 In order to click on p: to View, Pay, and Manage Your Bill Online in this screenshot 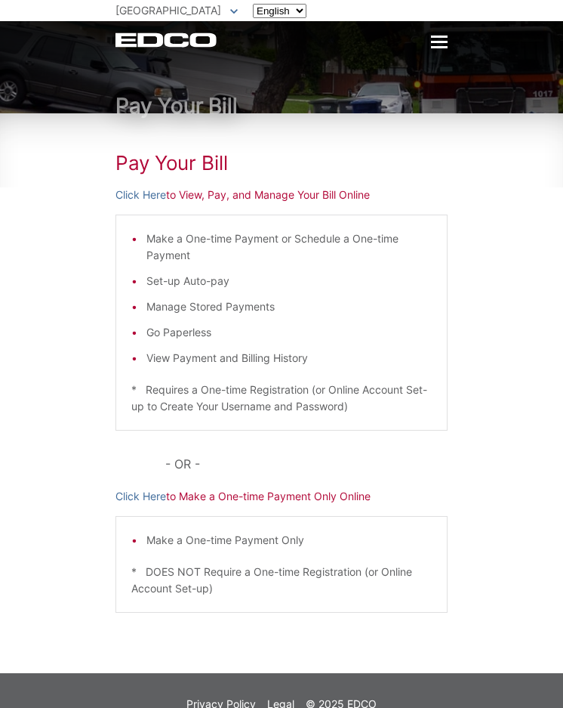, I will do `click(282, 195)`.